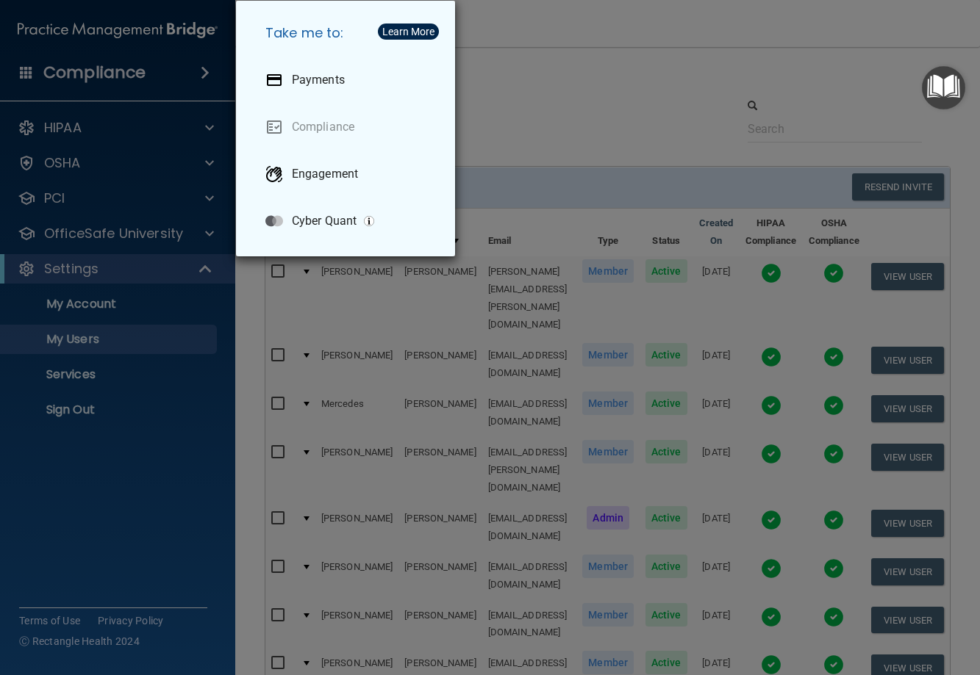 The image size is (980, 675). What do you see at coordinates (318, 80) in the screenshot?
I see `p: Payments` at bounding box center [318, 80].